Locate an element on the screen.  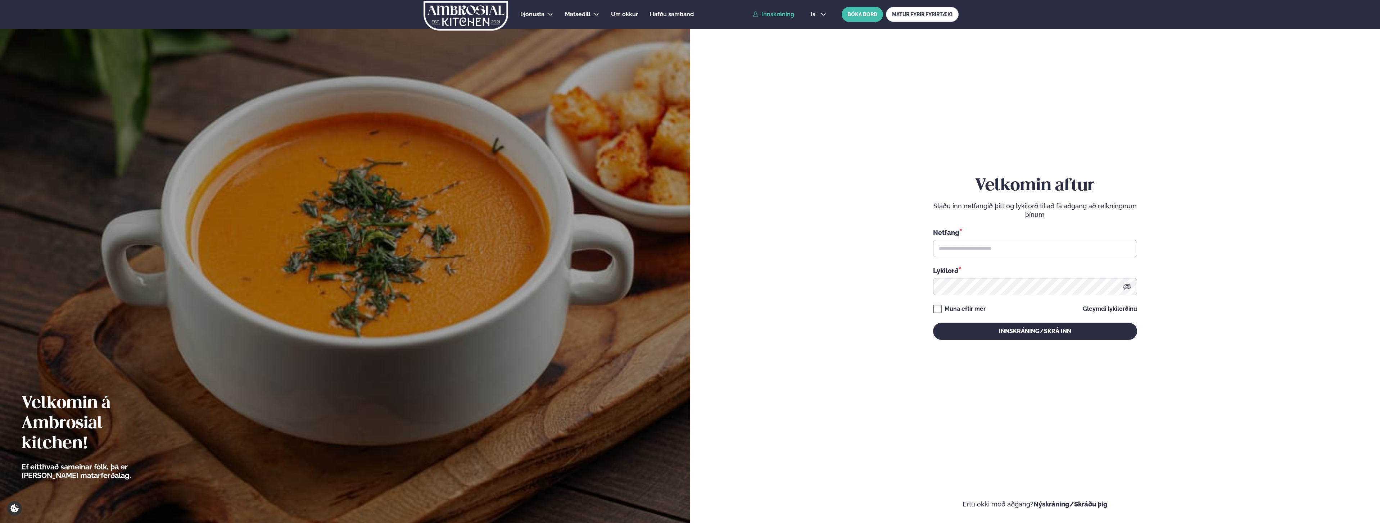
a: Matseðill is located at coordinates (577, 14).